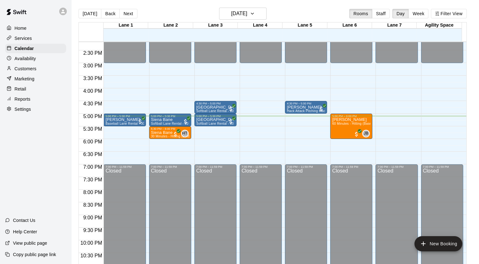 This screenshot has height=264, width=479. What do you see at coordinates (93, 180) in the screenshot?
I see `span: 7:30 PM` at bounding box center [93, 180].